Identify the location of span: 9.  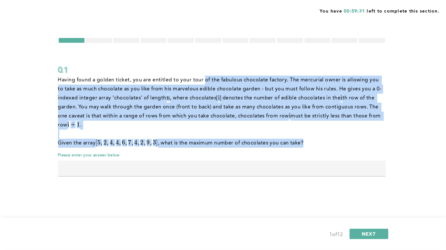
(148, 143).